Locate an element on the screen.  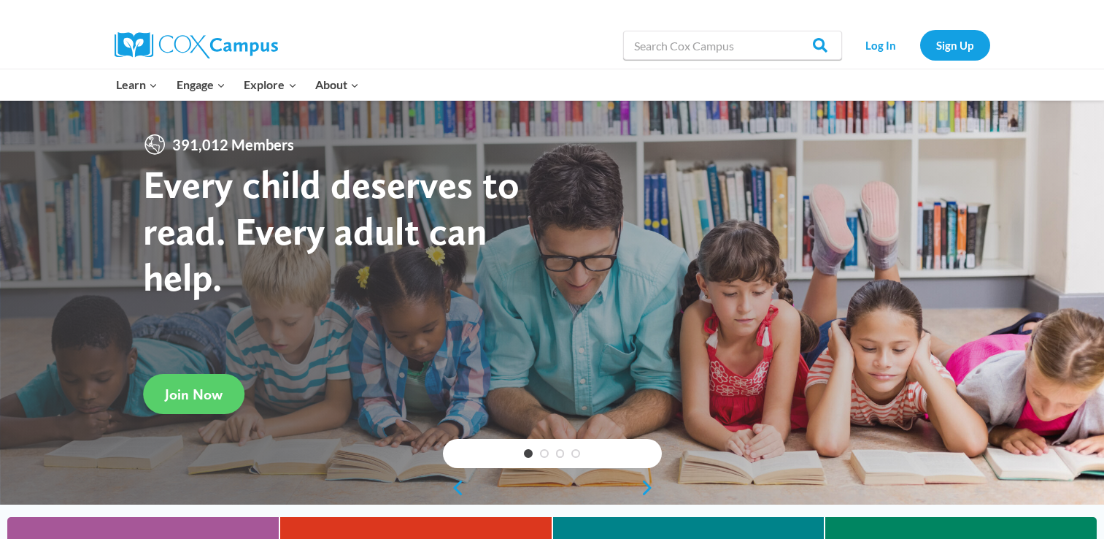
strong: Every child deserves to read. Every adult can help. is located at coordinates (331, 230).